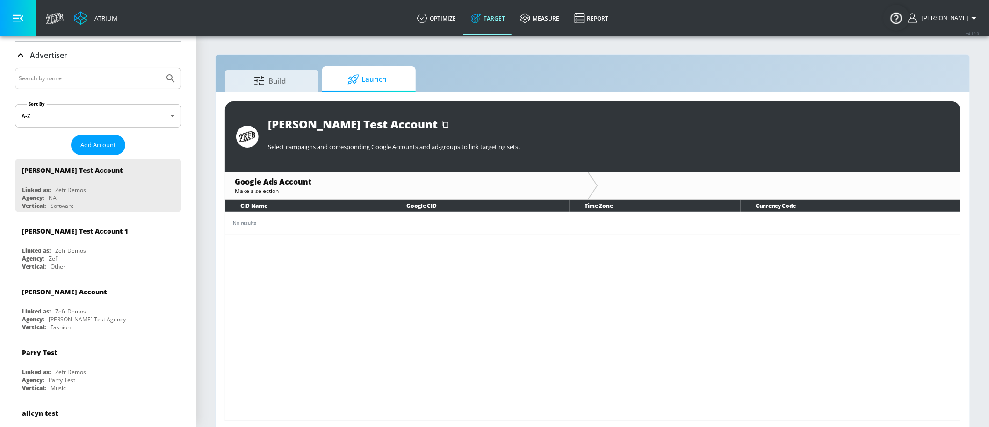 Image resolution: width=989 pixels, height=427 pixels. Describe the element at coordinates (104, 18) in the screenshot. I see `div: Atrium` at that location.